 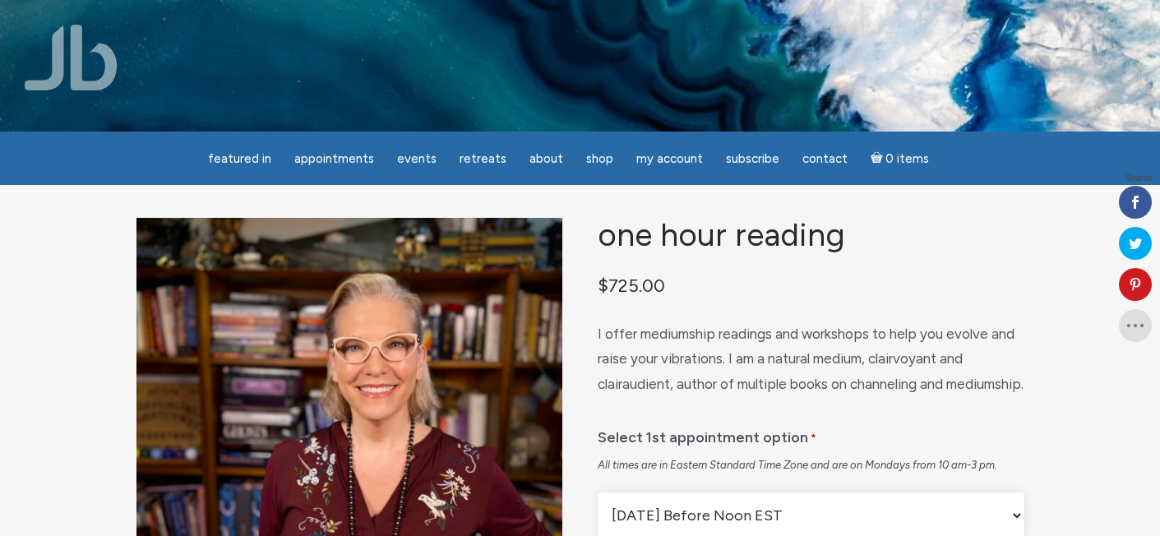 What do you see at coordinates (599, 159) in the screenshot?
I see `a: Shop` at bounding box center [599, 159].